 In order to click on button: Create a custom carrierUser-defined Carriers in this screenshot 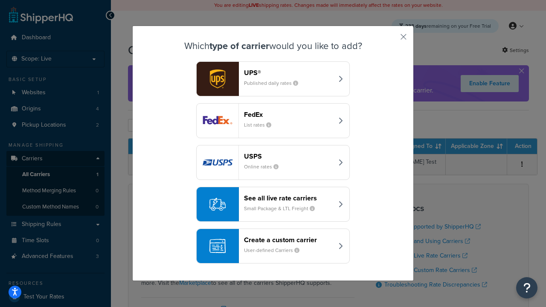, I will do `click(273, 246)`.